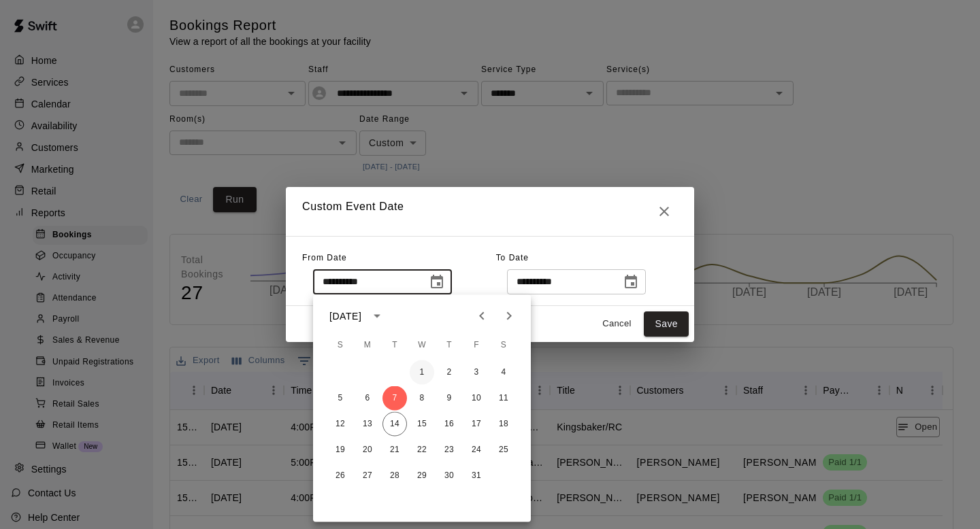 The image size is (980, 529). What do you see at coordinates (367, 450) in the screenshot?
I see `button: 20` at bounding box center [367, 450].